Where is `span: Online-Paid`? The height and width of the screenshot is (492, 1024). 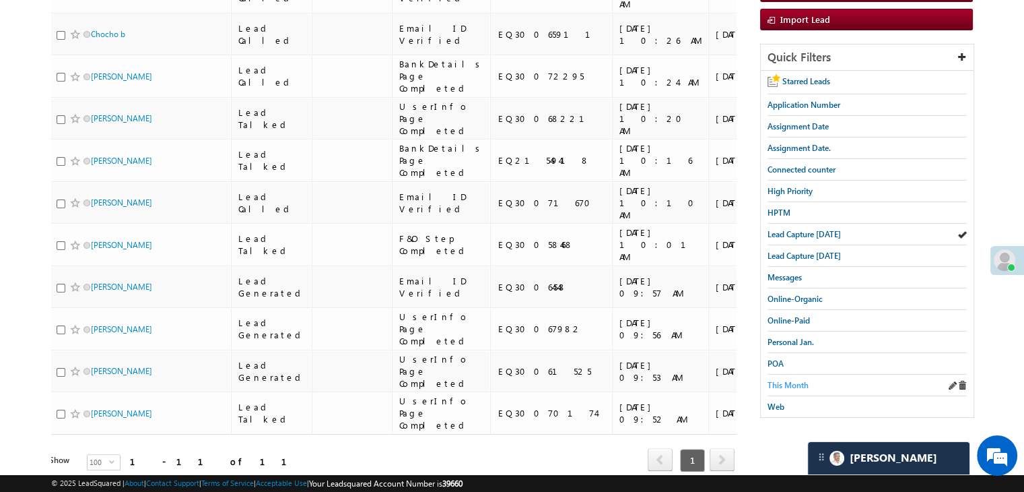 span: Online-Paid is located at coordinates (789, 320).